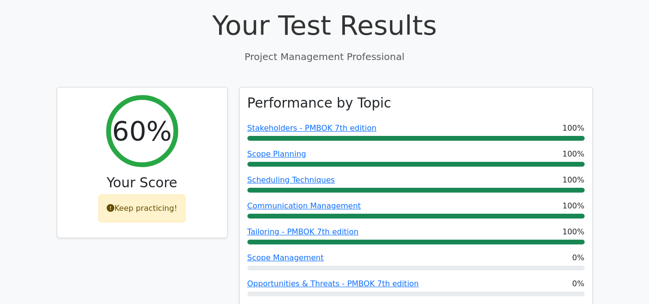 The width and height of the screenshot is (649, 304). I want to click on a: Tailoring - PMBOK 7th edition, so click(303, 232).